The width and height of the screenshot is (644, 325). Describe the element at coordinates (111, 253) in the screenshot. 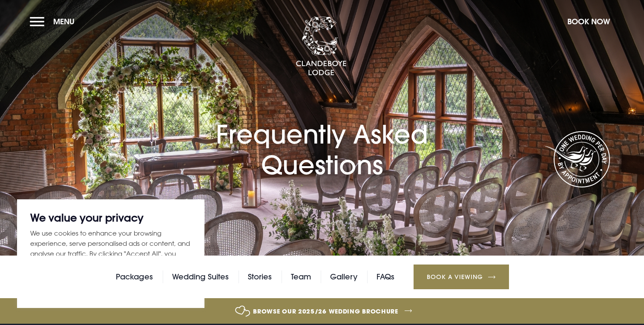

I see `div: We value your privacy` at that location.